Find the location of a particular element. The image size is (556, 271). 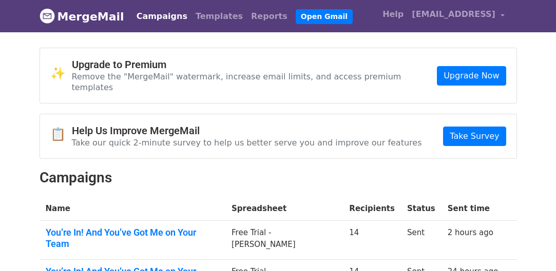

th: Sent time is located at coordinates (473, 209).